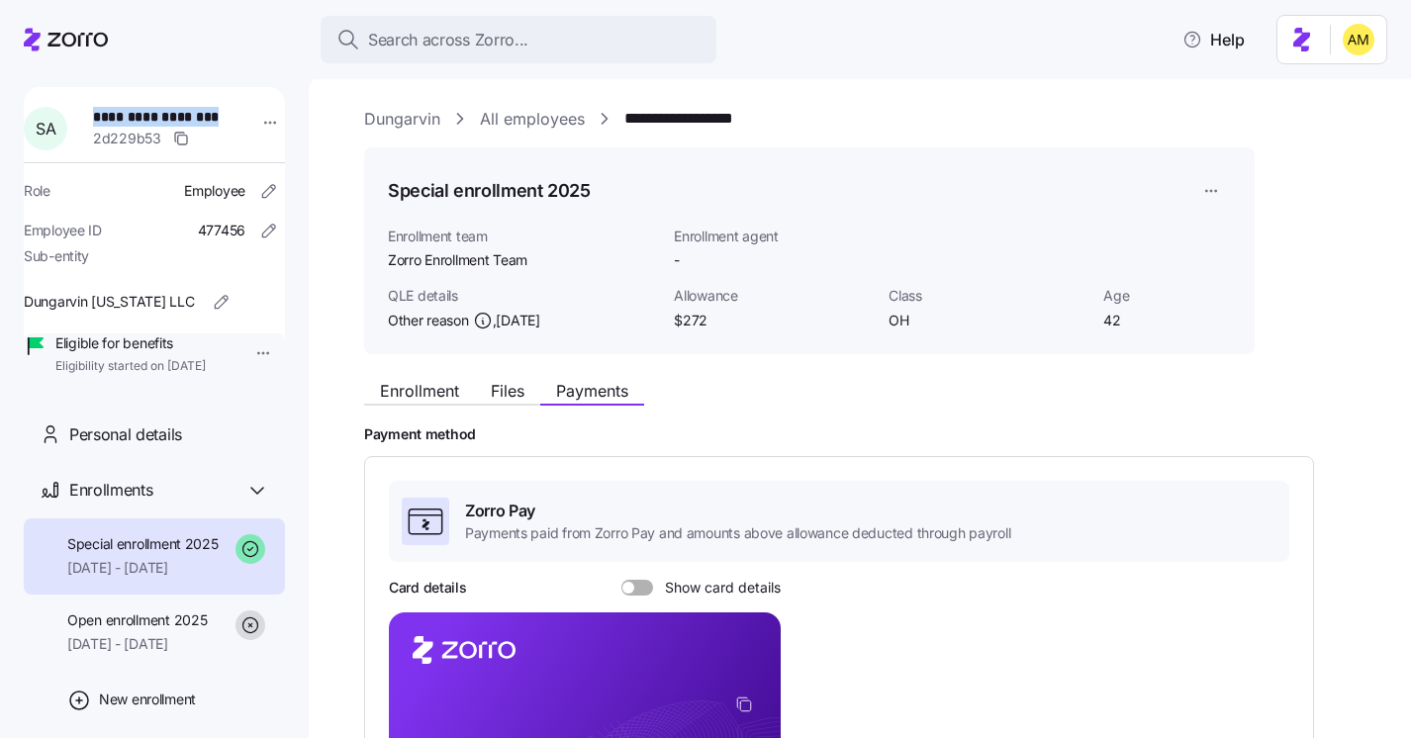 This screenshot has width=1411, height=738. What do you see at coordinates (744, 705) in the screenshot?
I see `button: copy-to-clipboard` at bounding box center [744, 705].